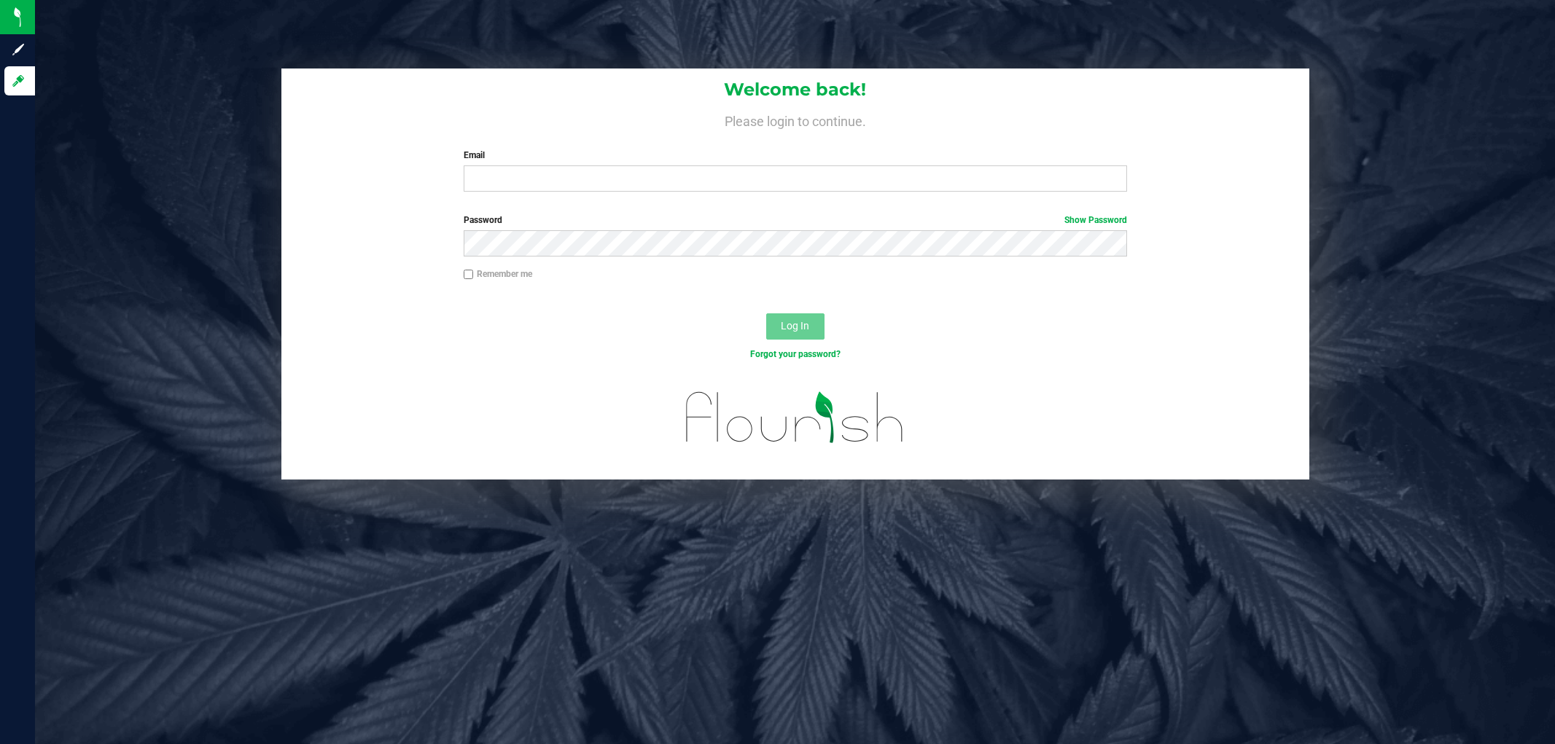 The width and height of the screenshot is (1555, 744). What do you see at coordinates (18, 81) in the screenshot?
I see `inline-svg: Log in` at bounding box center [18, 81].